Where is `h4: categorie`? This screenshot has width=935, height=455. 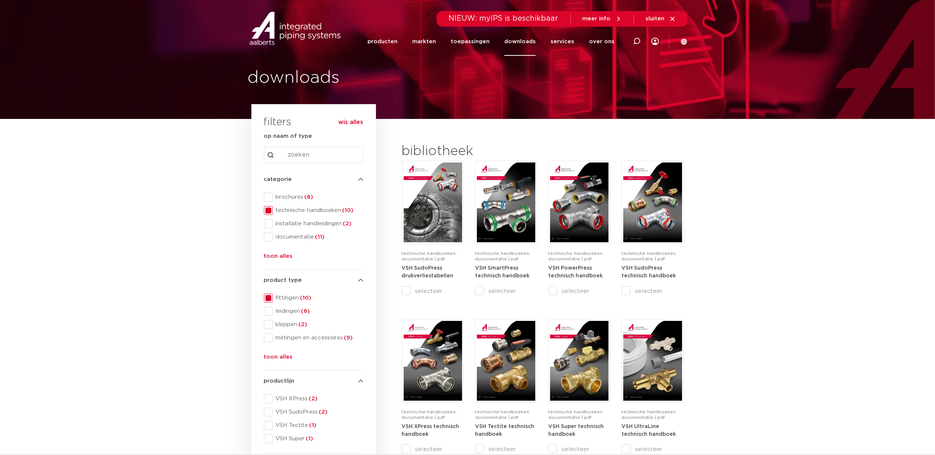
h4: categorie is located at coordinates (313, 180).